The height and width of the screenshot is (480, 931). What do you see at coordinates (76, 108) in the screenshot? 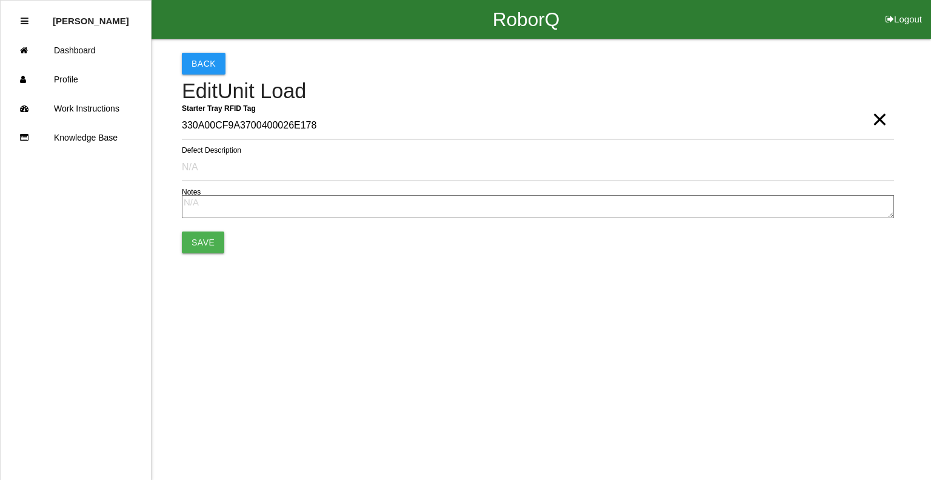
I see `a: Work Instructions` at bounding box center [76, 108].